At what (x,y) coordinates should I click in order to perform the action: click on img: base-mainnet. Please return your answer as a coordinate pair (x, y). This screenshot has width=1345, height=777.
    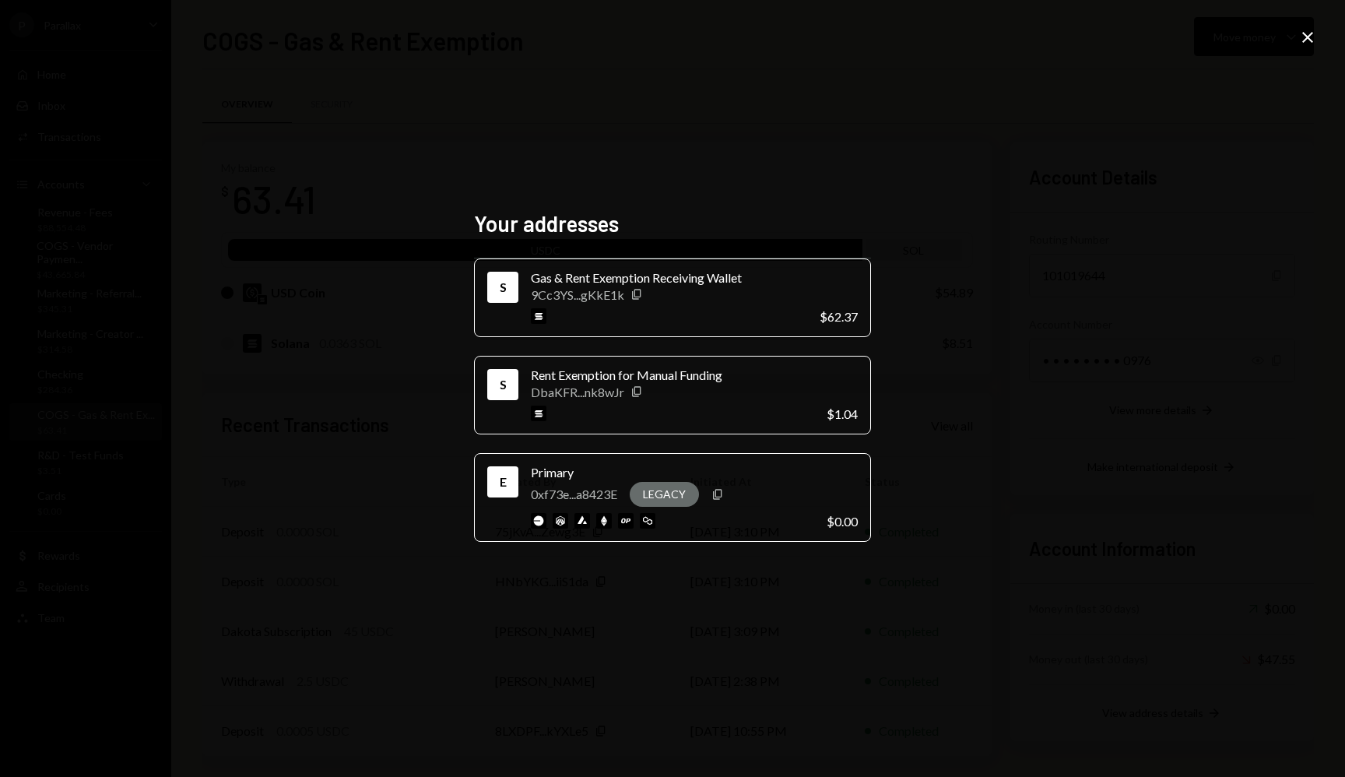
    Looking at the image, I should click on (539, 521).